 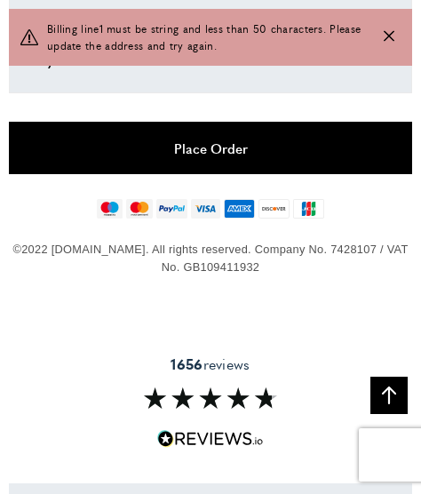 I want to click on img: Reviews.io 5 stars, so click(x=211, y=438).